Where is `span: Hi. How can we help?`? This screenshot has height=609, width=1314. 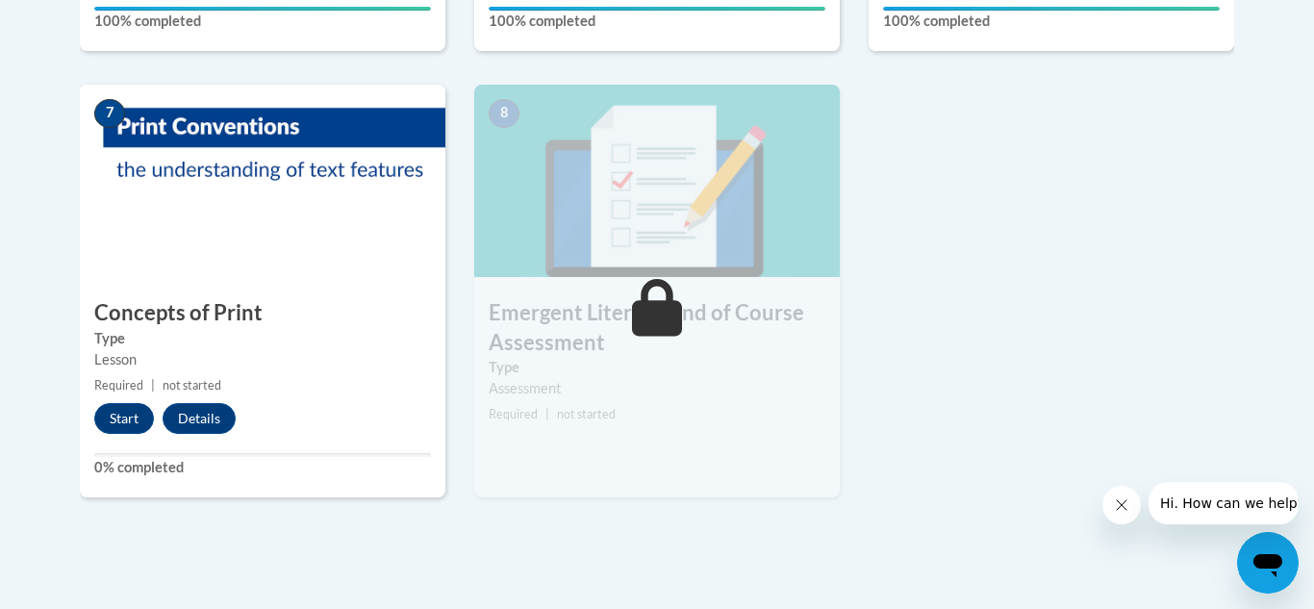
span: Hi. How can we help? is located at coordinates (84, 21).